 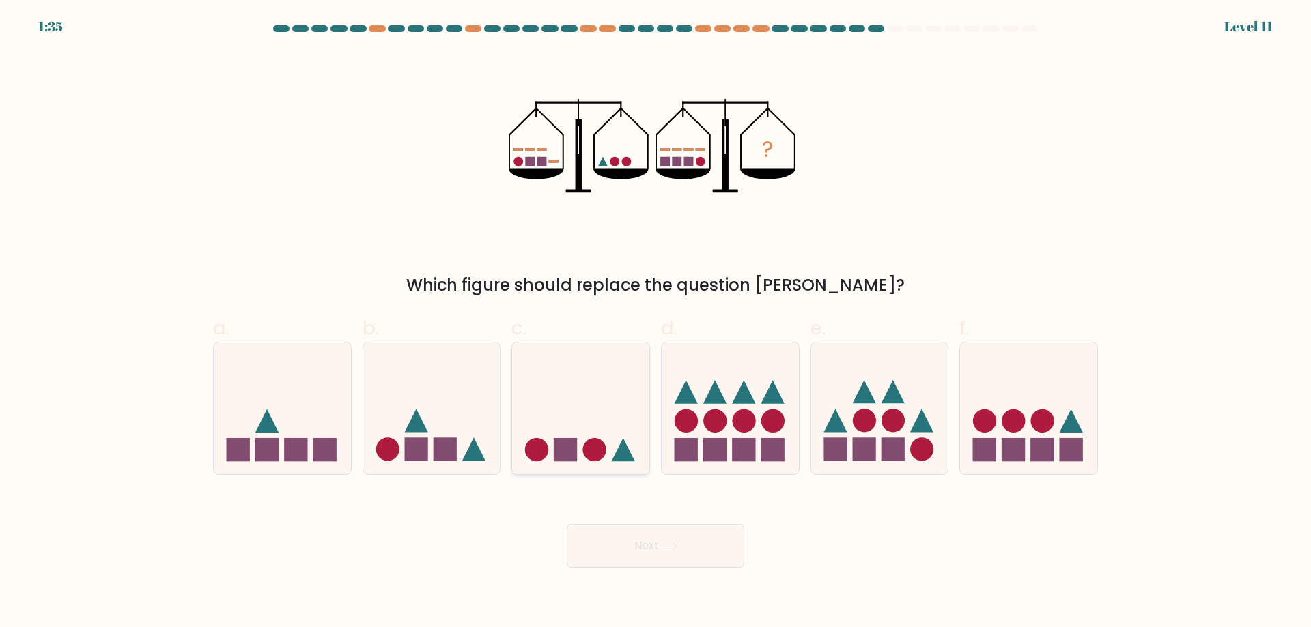 What do you see at coordinates (221, 328) in the screenshot?
I see `span: a.` at bounding box center [221, 328].